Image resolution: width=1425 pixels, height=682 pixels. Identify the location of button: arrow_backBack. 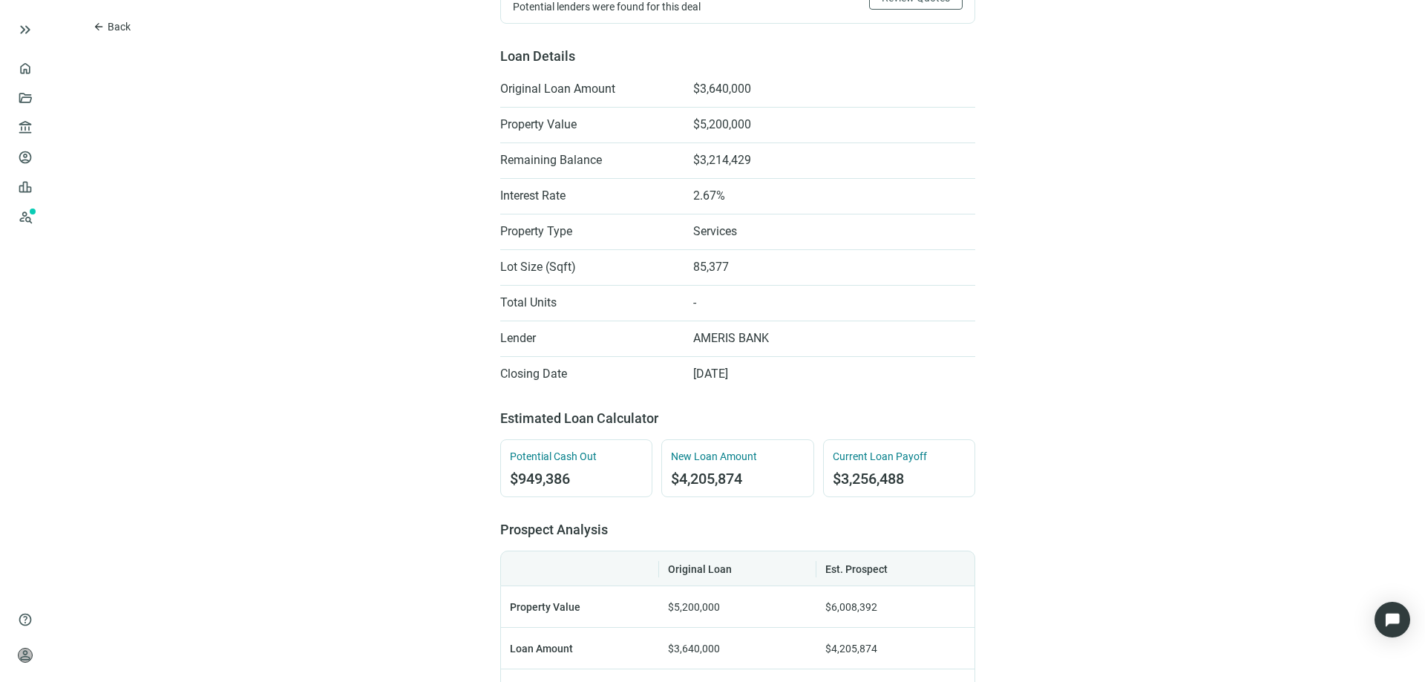
(111, 27).